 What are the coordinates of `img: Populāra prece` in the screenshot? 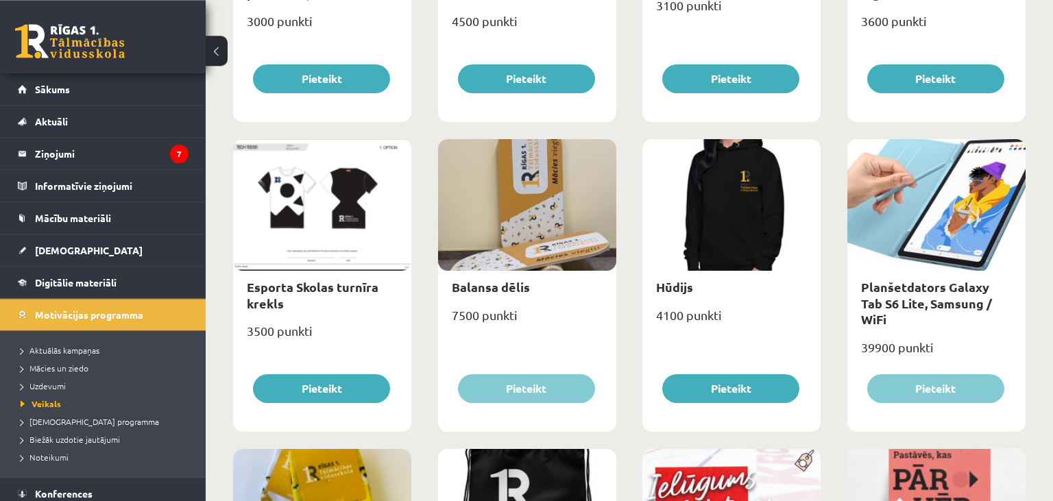 It's located at (805, 461).